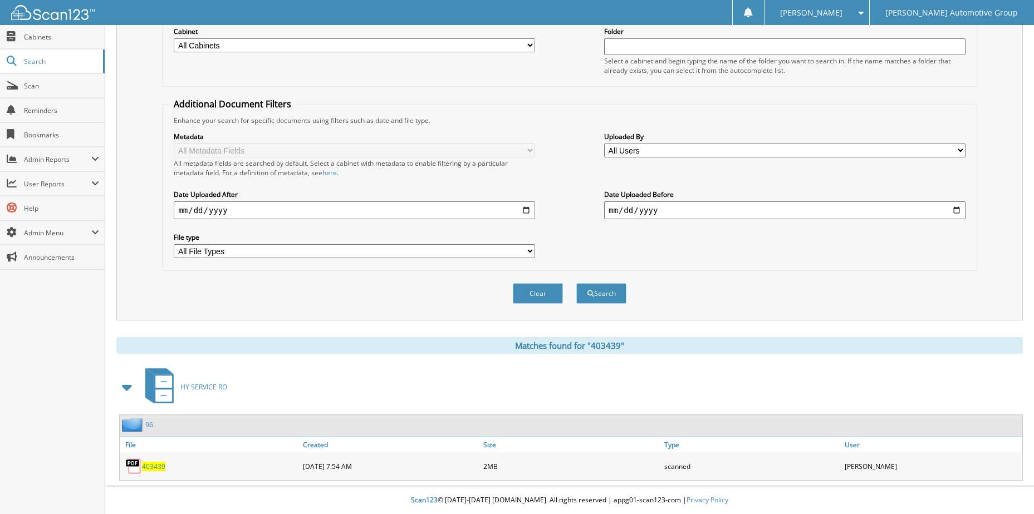 This screenshot has height=514, width=1034. I want to click on span: Scan123, so click(424, 500).